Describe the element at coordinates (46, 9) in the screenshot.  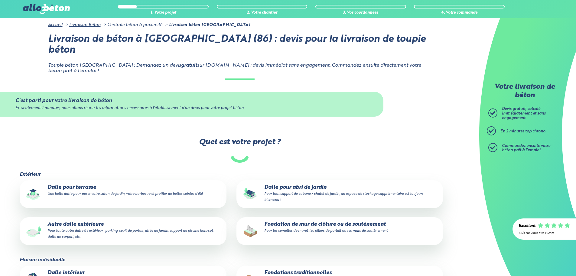
I see `img: allobéton` at that location.